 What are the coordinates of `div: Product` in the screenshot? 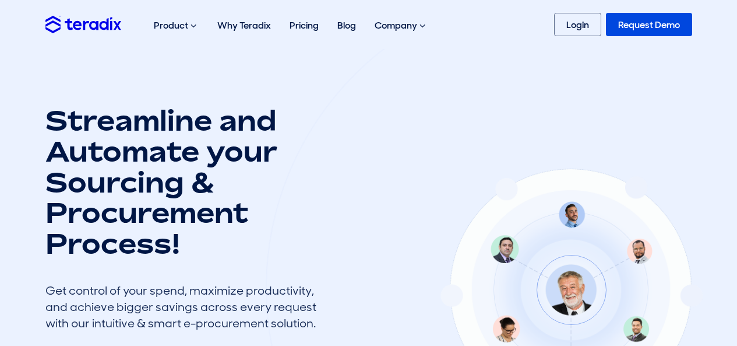 It's located at (176, 26).